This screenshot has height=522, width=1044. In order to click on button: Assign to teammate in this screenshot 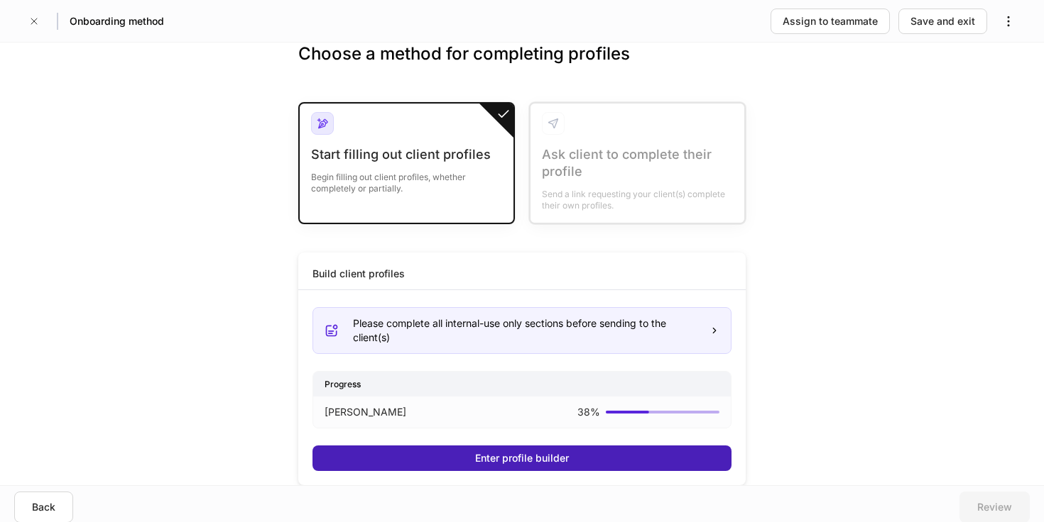, I will do `click(830, 21)`.